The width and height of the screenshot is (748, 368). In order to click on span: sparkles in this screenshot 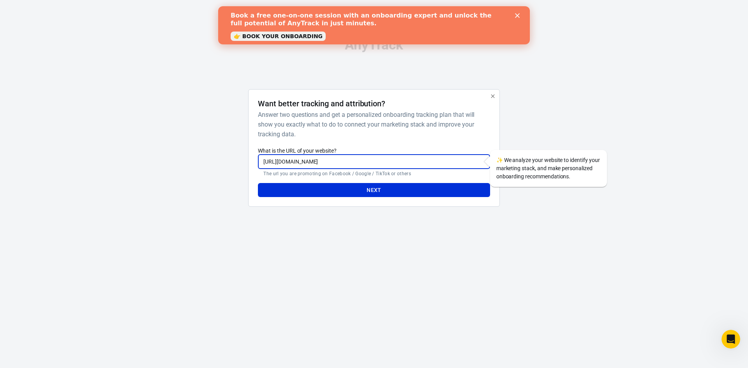, I will do `click(500, 160)`.